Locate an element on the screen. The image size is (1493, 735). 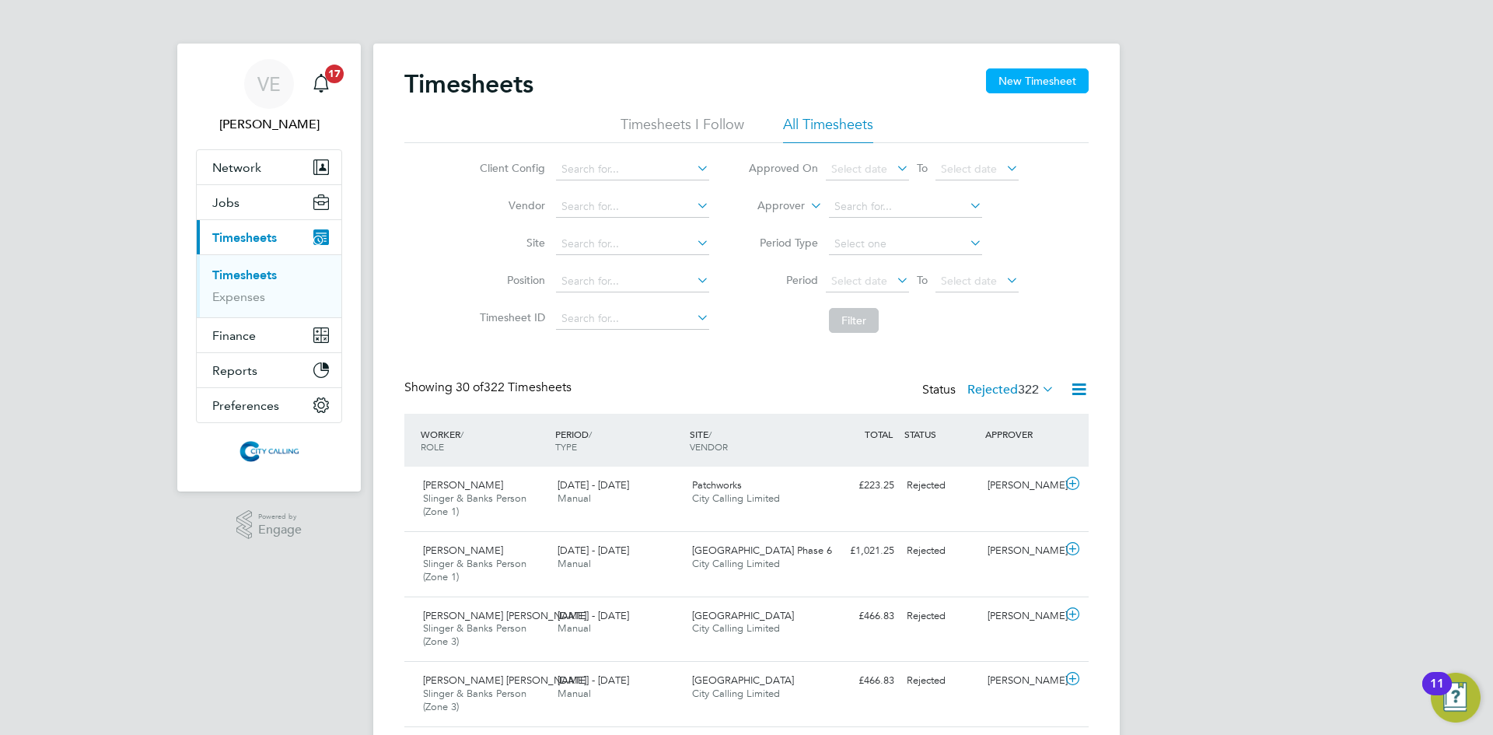
a: Expenses is located at coordinates (239, 296).